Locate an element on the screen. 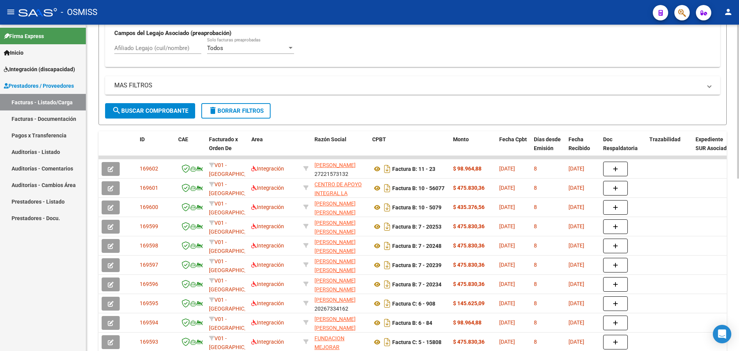  mat-icon: search is located at coordinates (117, 111).